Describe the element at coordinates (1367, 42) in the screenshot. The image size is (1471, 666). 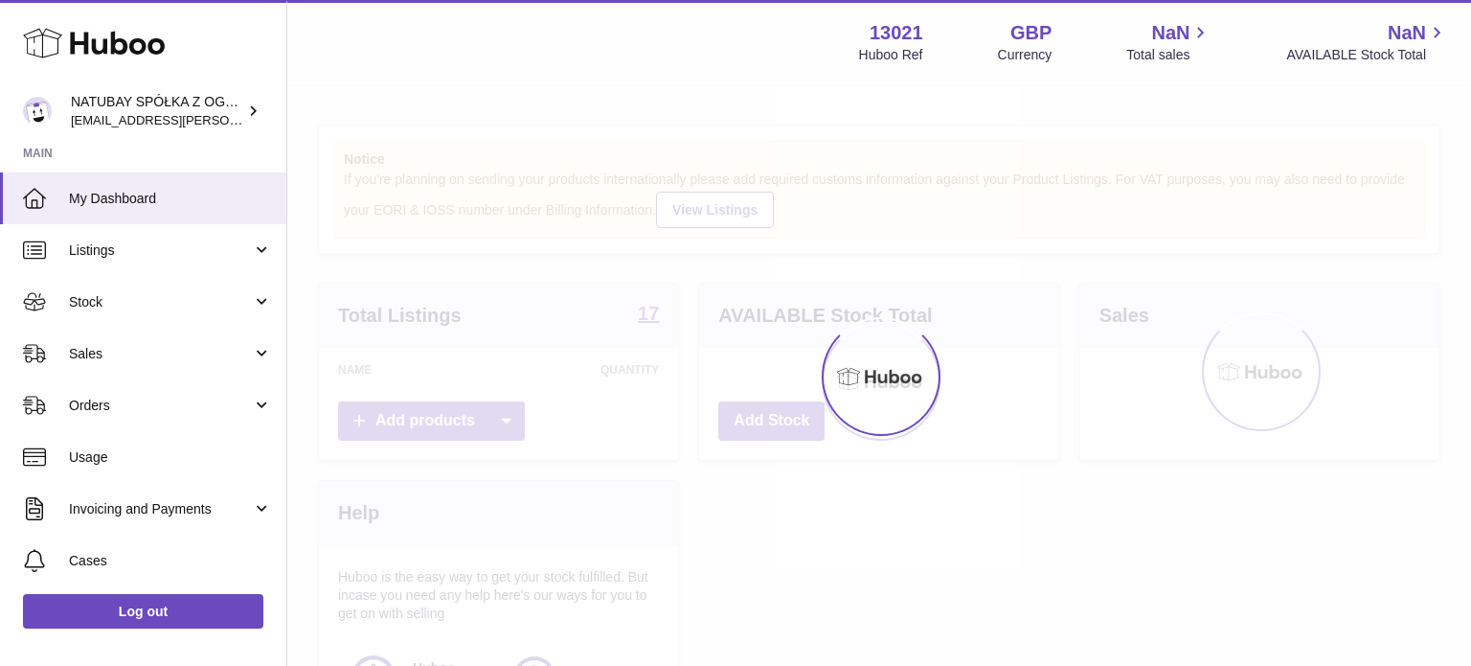
I see `a: NaN AVAILABLE Stock Total` at that location.